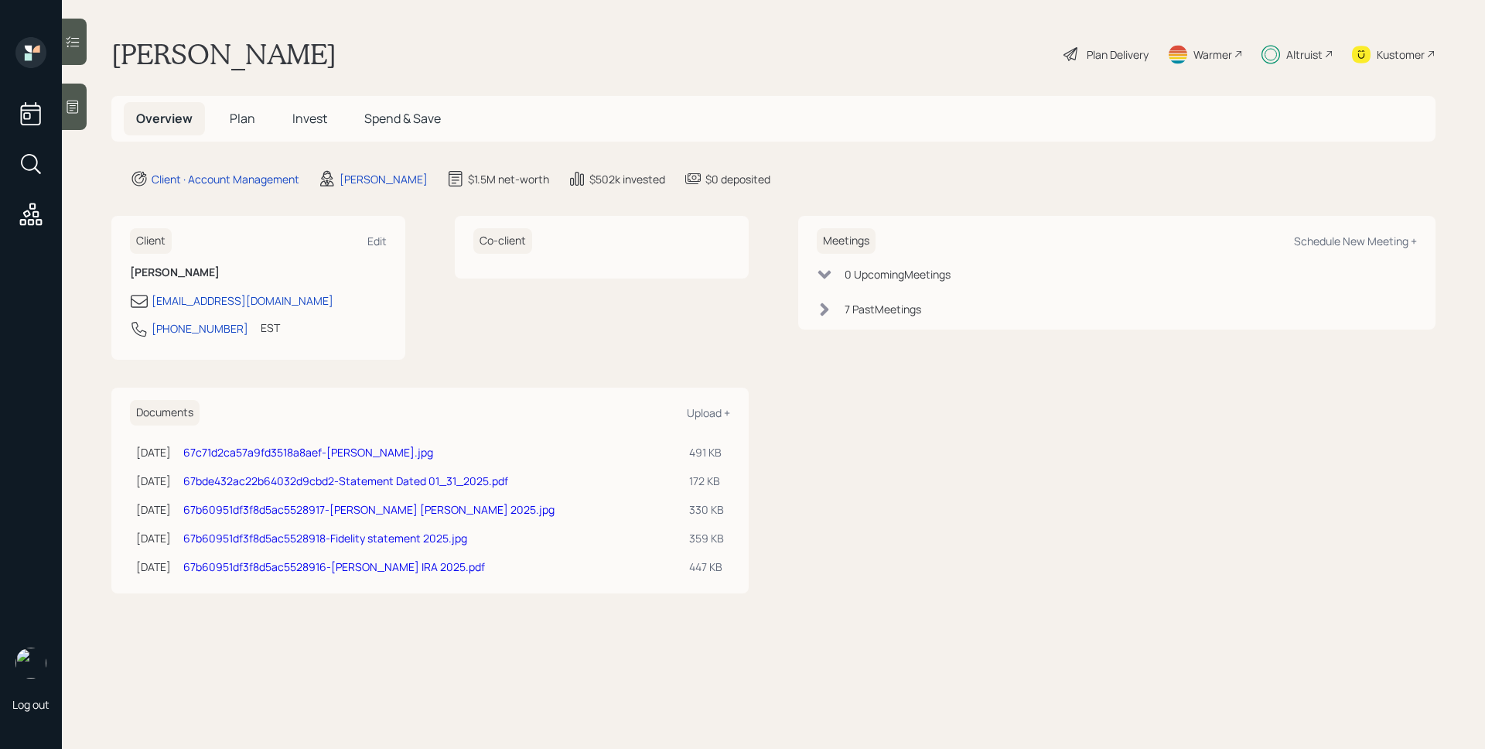 The image size is (1485, 749). What do you see at coordinates (225, 179) in the screenshot?
I see `div: Client · Account Management` at bounding box center [225, 179].